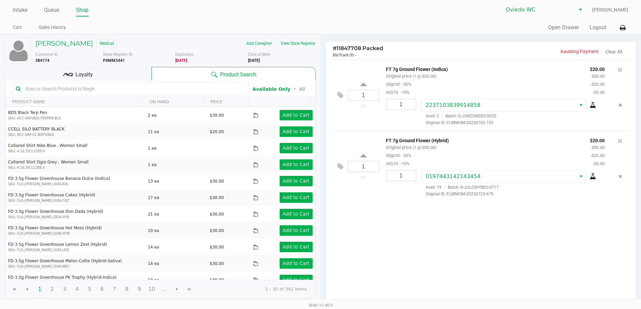 Image resolution: width=641 pixels, height=309 pixels. I want to click on kendo-pager-info: 1 - 30 of 342 items, so click(254, 289).